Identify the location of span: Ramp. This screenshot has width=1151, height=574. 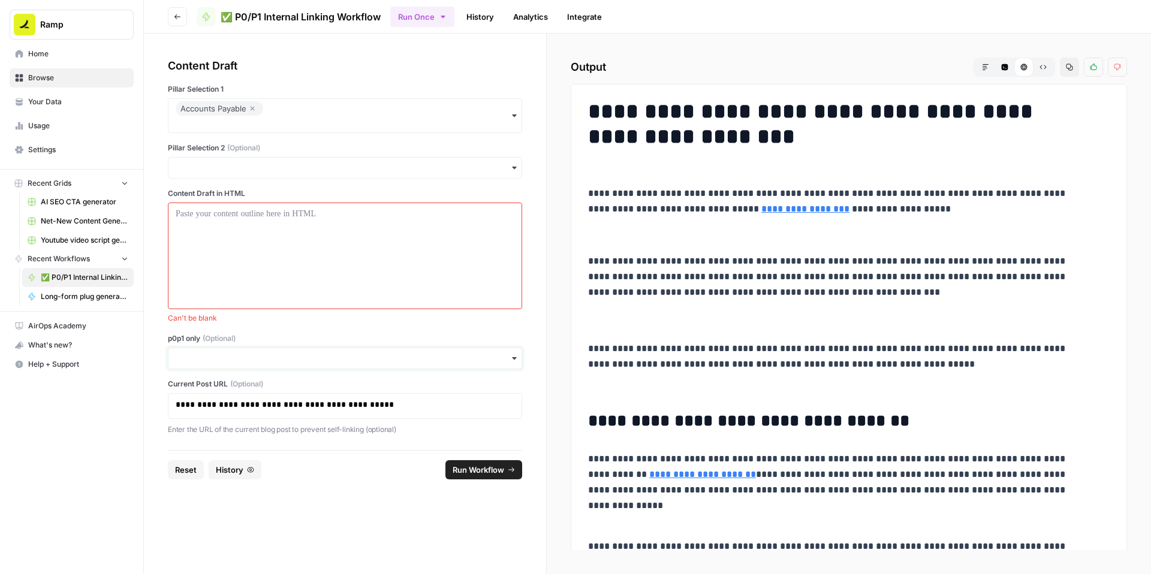
(76, 25).